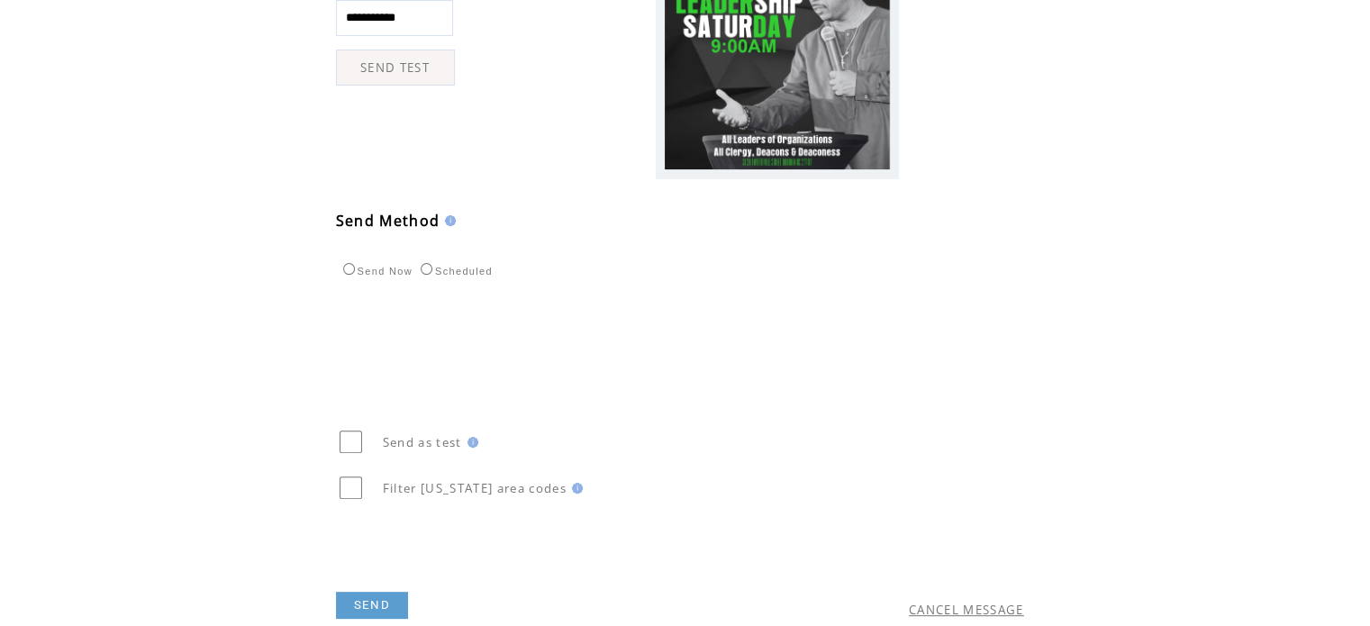 This screenshot has width=1370, height=626. What do you see at coordinates (423, 442) in the screenshot?
I see `span: Send as test` at bounding box center [423, 442].